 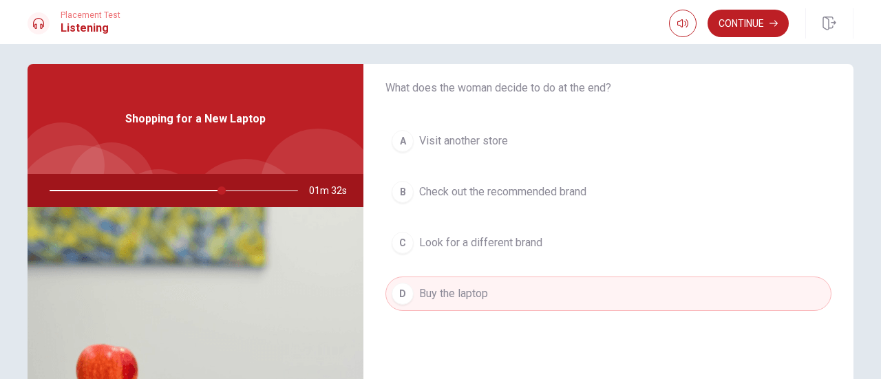 I want to click on button: DBuy the laptop, so click(x=608, y=294).